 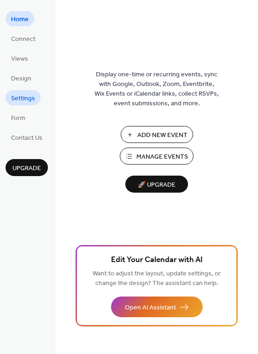 What do you see at coordinates (156, 260) in the screenshot?
I see `span: Edit Your Calendar with AI` at bounding box center [156, 260].